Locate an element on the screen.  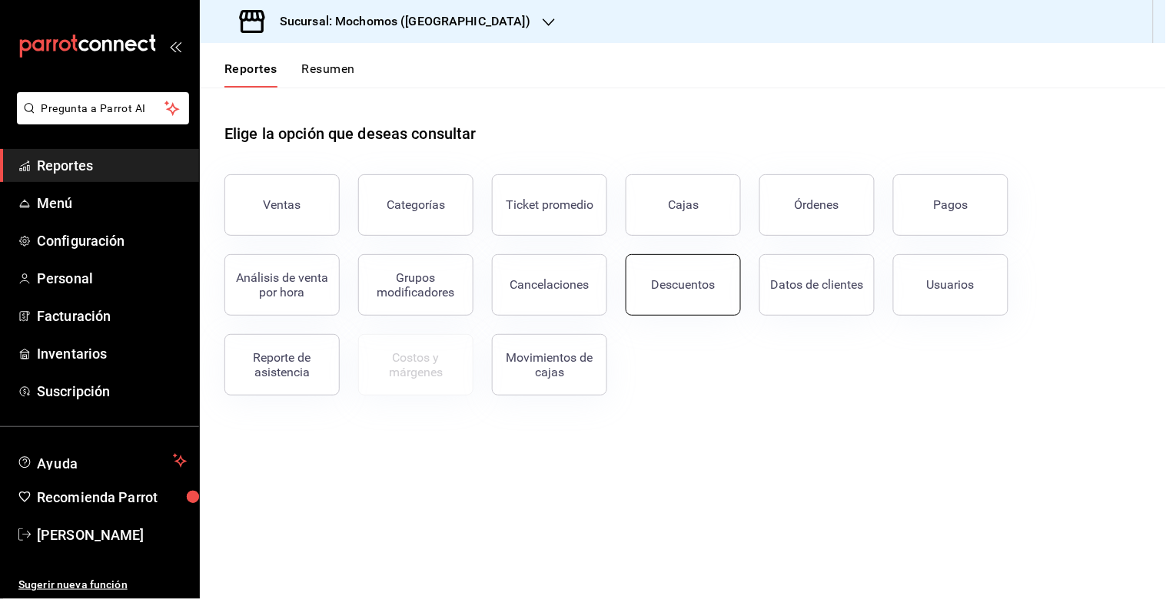
div: Movimientos de cajas is located at coordinates (549, 365).